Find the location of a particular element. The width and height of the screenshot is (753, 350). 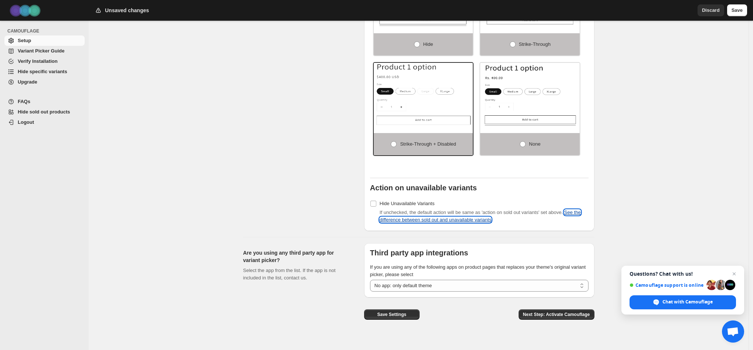

span: Hide Unavailable Variants is located at coordinates (407, 203).